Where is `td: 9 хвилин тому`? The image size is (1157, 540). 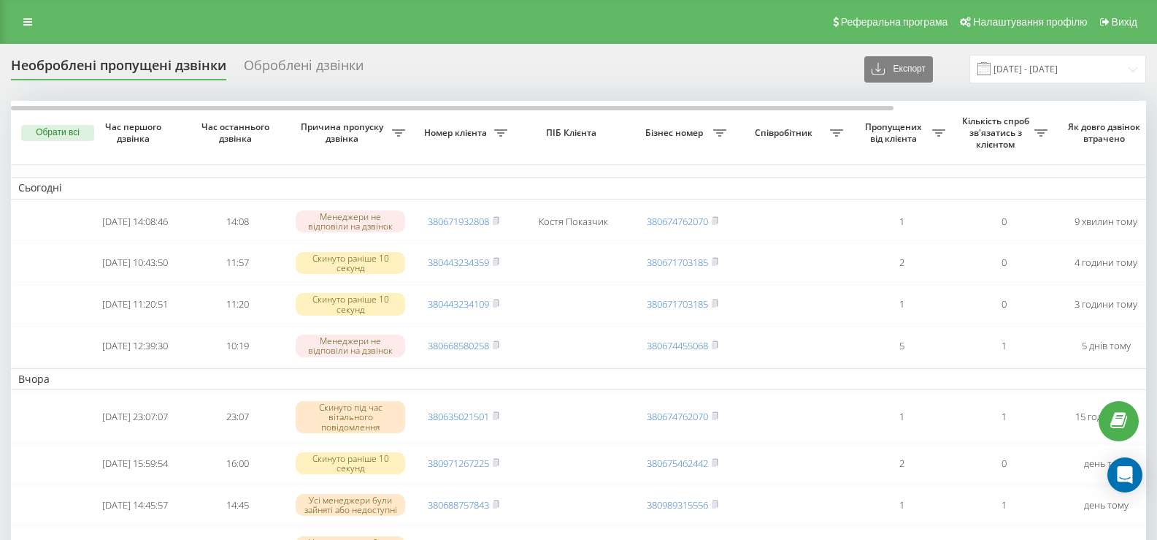
td: 9 хвилин тому is located at coordinates (1106, 221).